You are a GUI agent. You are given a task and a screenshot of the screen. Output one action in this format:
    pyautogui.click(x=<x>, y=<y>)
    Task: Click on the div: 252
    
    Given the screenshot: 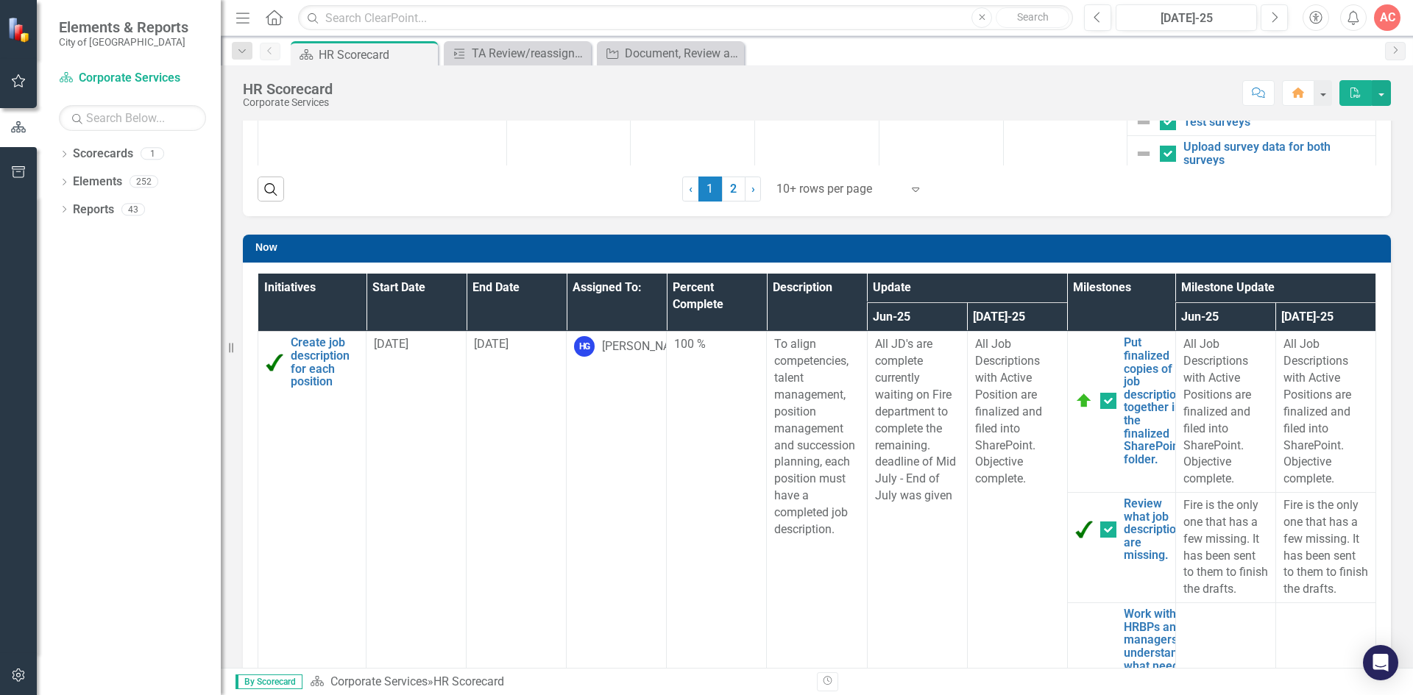 What is the action you would take?
    pyautogui.click(x=143, y=182)
    